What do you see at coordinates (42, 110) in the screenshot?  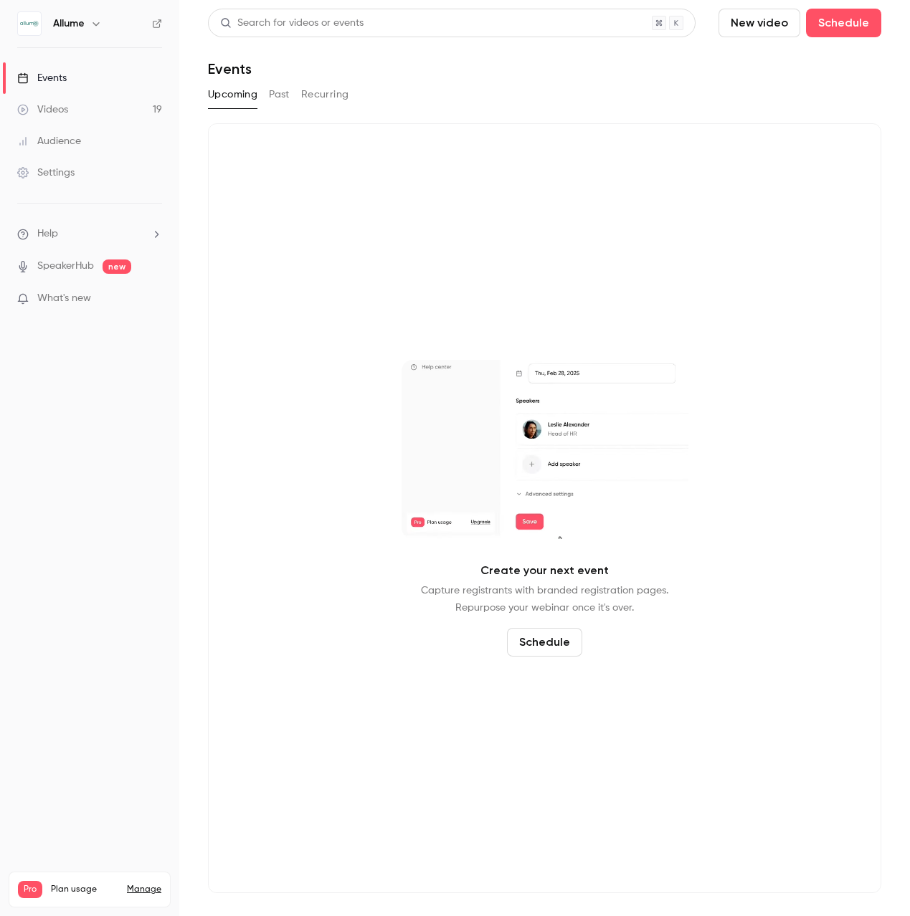 I see `div: Videos` at bounding box center [42, 110].